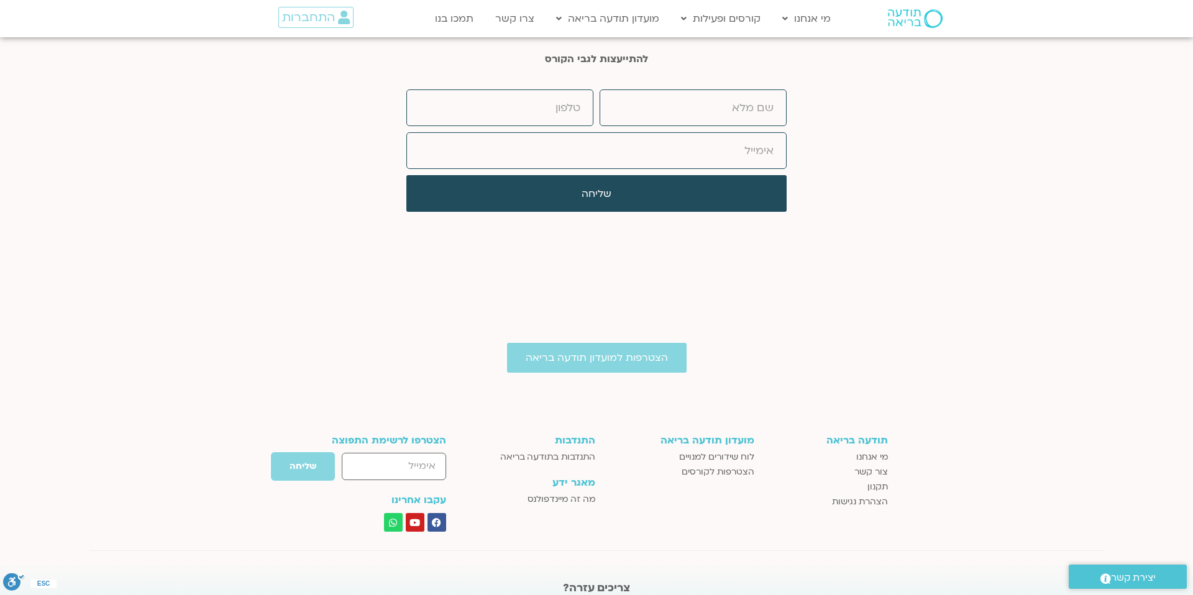 The height and width of the screenshot is (595, 1193). Describe the element at coordinates (716, 457) in the screenshot. I see `span: לוח שידורים למנויים` at that location.